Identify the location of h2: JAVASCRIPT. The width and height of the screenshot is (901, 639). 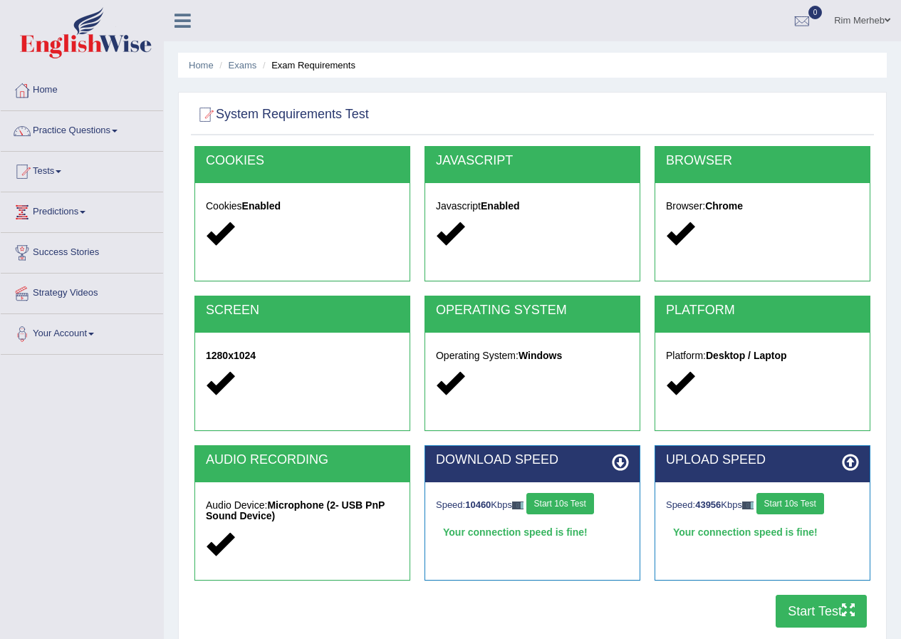
(532, 161).